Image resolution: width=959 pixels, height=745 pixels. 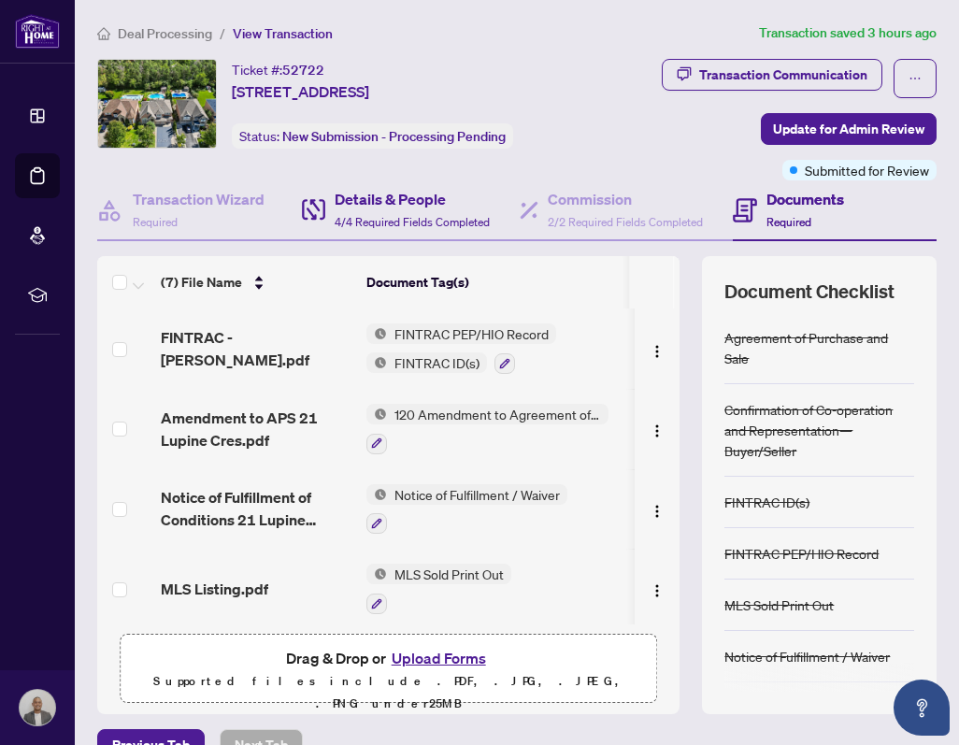 What do you see at coordinates (388, 680) in the screenshot?
I see `span: Drag & Drop orUpload FormsSupported files include .PDF, .JPG, .JPEG, .PNG under25MB` at bounding box center [388, 680].